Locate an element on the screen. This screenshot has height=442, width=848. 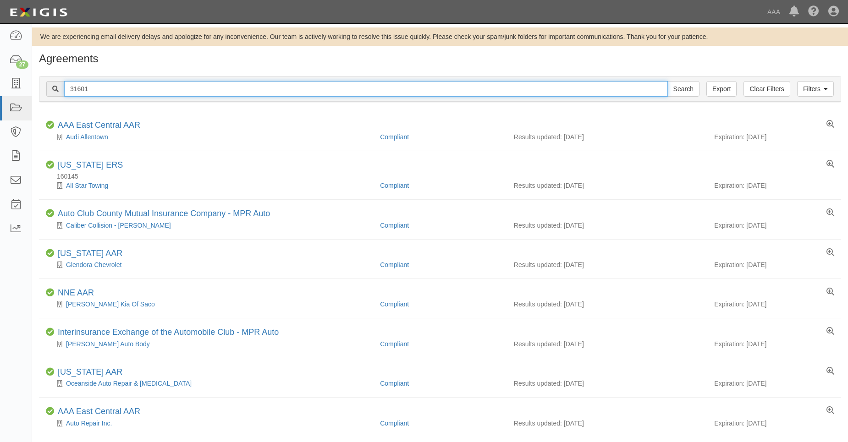
a: Auto Repair Inc. is located at coordinates (89, 423).